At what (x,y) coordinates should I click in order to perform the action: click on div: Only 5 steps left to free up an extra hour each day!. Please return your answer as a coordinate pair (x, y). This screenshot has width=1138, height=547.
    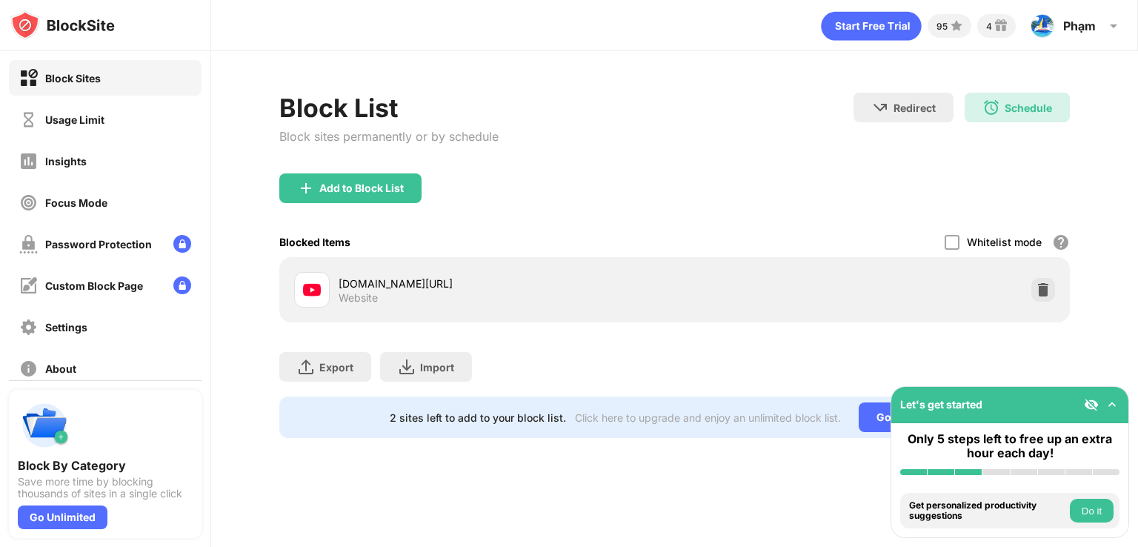
    Looking at the image, I should click on (1010, 446).